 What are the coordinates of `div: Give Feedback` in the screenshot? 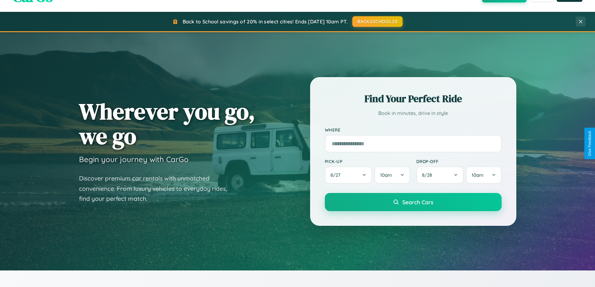 It's located at (590, 143).